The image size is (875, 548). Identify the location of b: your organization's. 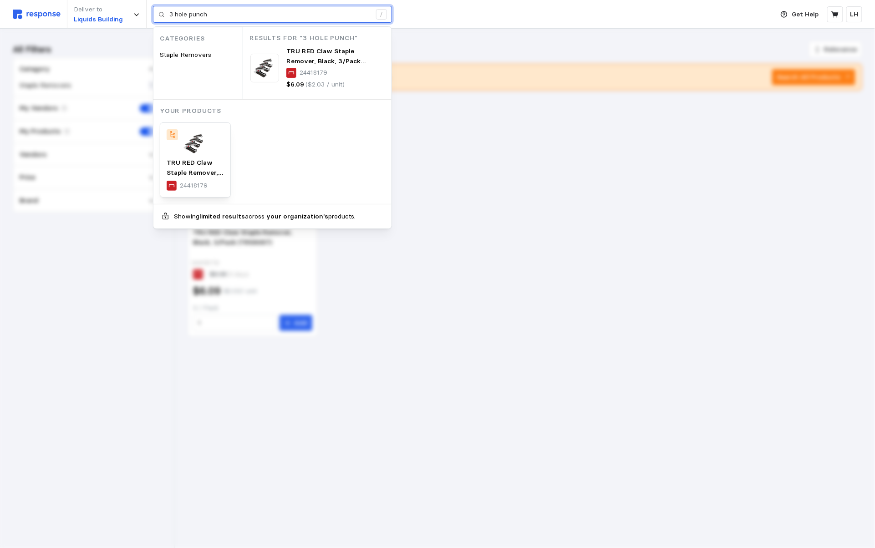
(298, 216).